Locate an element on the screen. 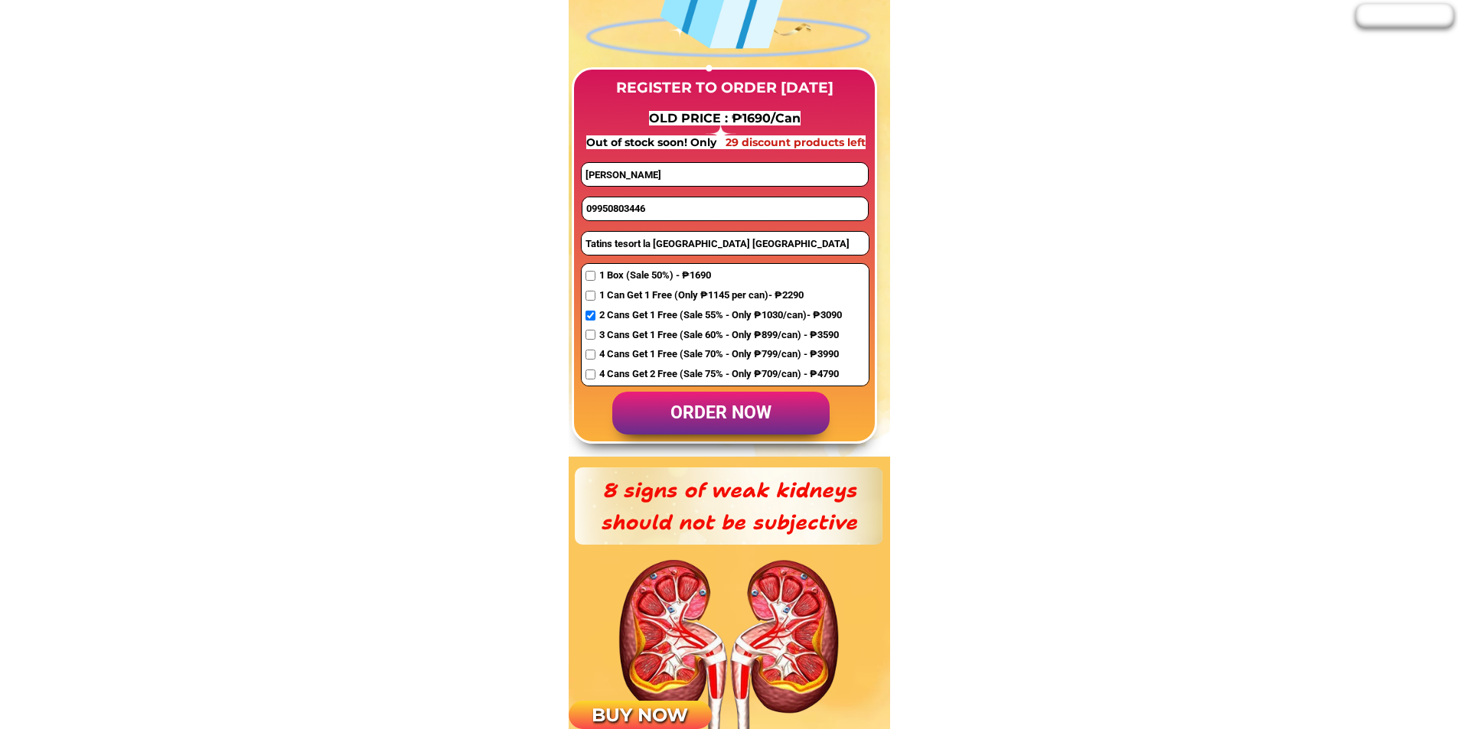  input: Address is located at coordinates (725, 243).